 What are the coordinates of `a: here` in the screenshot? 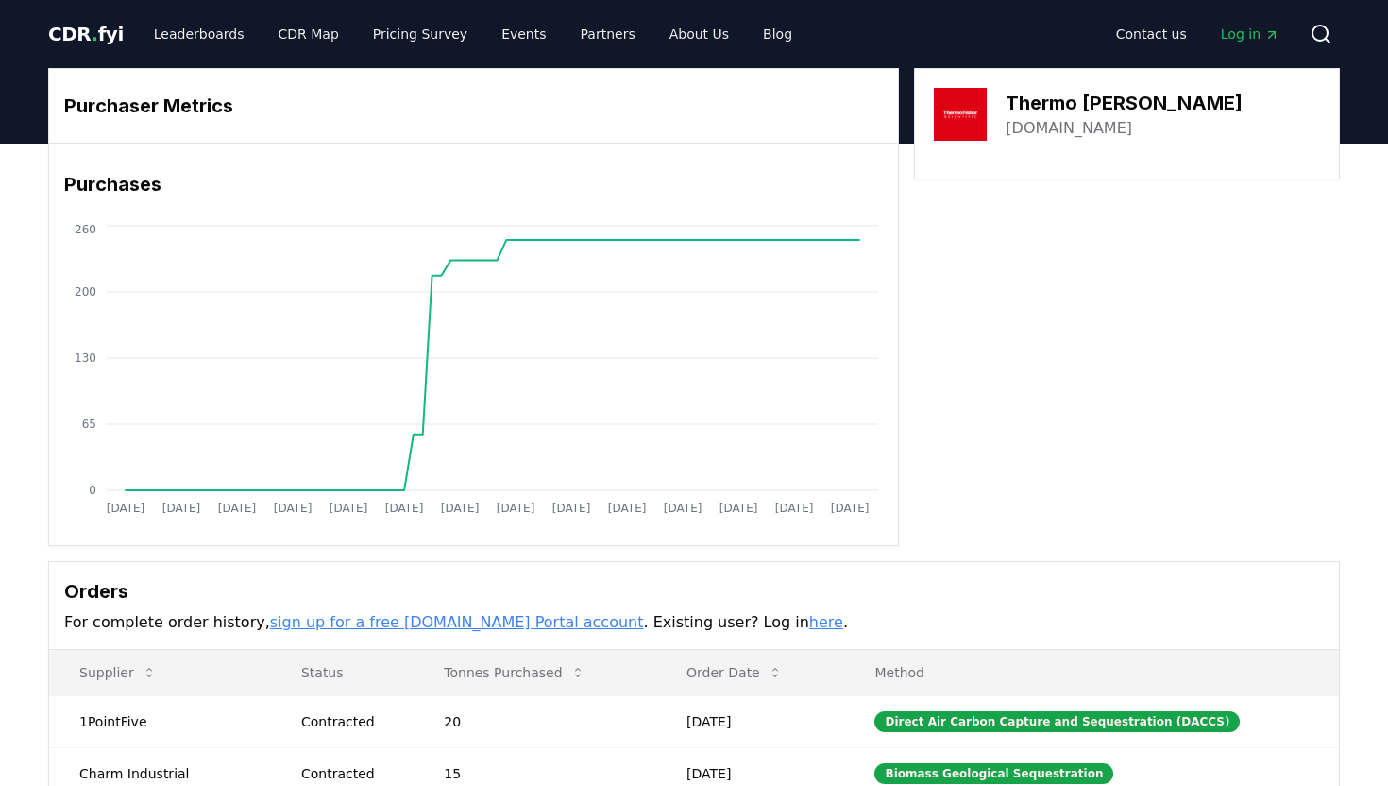 It's located at (826, 621).